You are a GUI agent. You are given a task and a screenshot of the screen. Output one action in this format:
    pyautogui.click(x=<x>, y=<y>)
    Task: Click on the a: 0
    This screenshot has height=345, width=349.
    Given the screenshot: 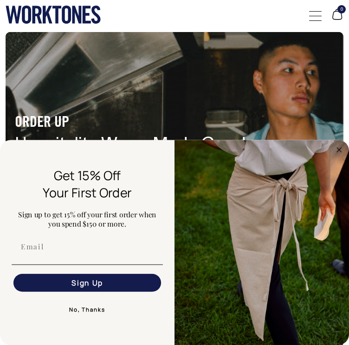 What is the action you would take?
    pyautogui.click(x=337, y=19)
    